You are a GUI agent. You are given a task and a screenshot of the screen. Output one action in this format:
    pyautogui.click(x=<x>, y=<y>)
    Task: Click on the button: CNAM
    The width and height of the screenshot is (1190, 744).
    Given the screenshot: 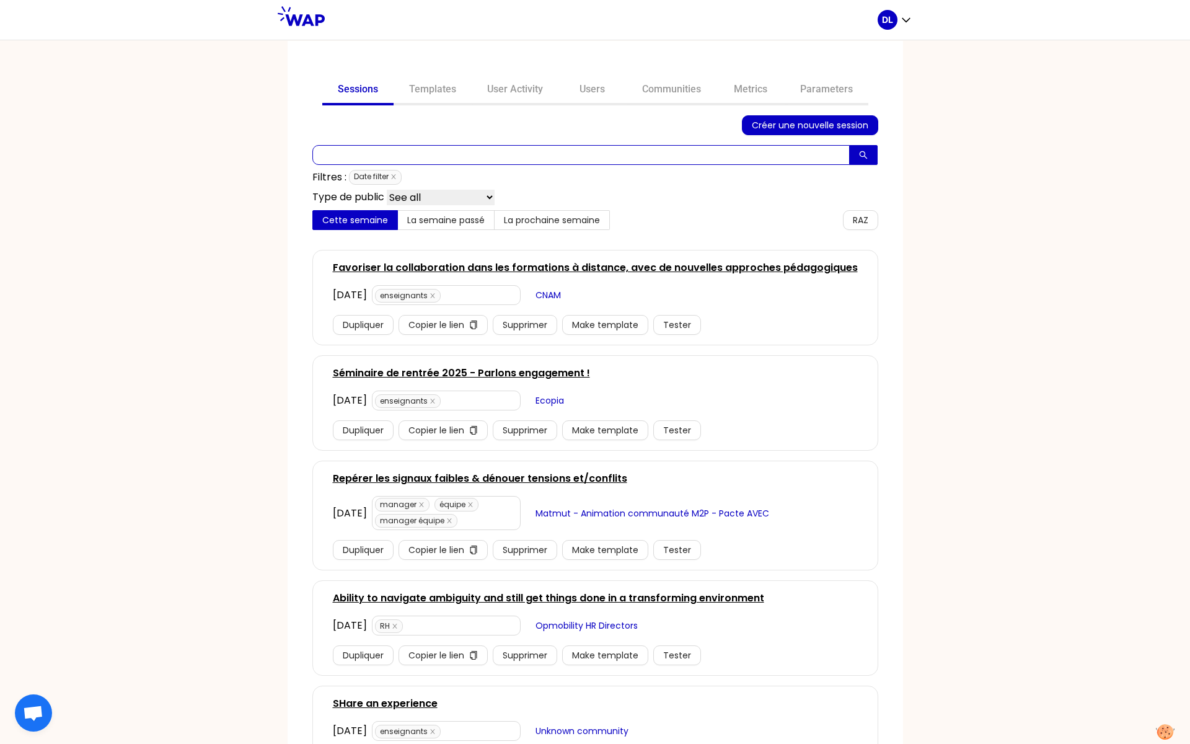 What is the action you would take?
    pyautogui.click(x=548, y=295)
    